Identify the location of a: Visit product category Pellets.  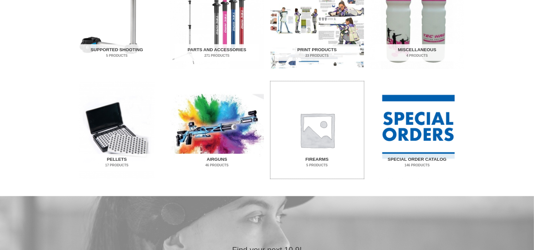
(117, 130).